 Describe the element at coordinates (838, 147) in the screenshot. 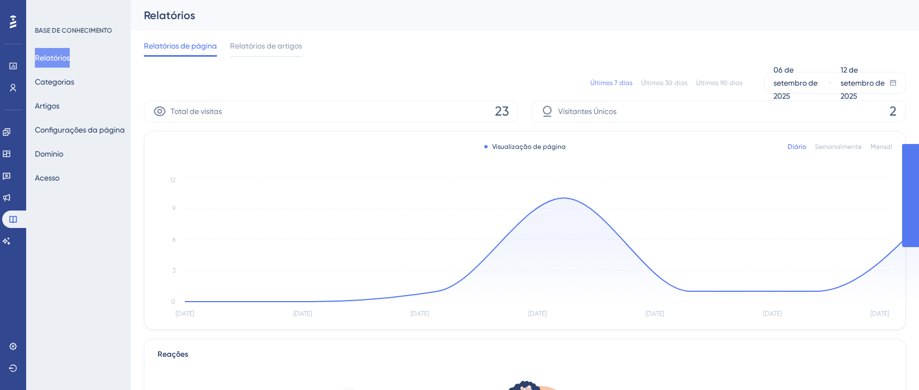

I see `font: Semanalmente` at that location.